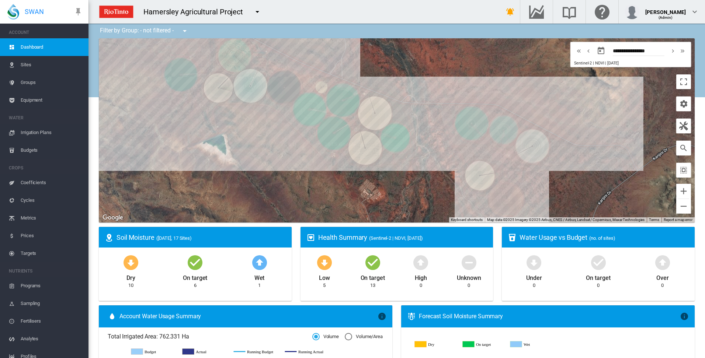 The width and height of the screenshot is (705, 358). What do you see at coordinates (695, 12) in the screenshot?
I see `md-icon: icon-chevron-down` at bounding box center [695, 12].